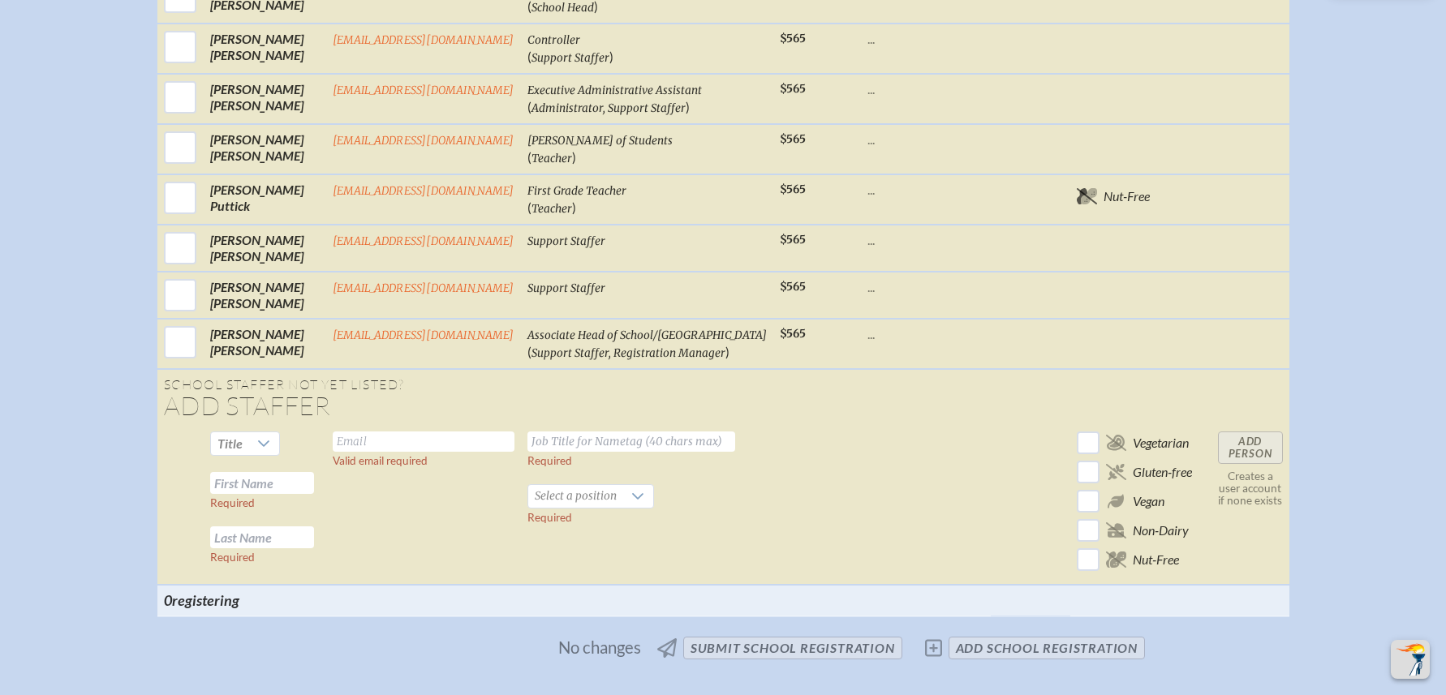 This screenshot has width=1446, height=695. I want to click on input: Job Title for Nametag (40 chars max), so click(631, 441).